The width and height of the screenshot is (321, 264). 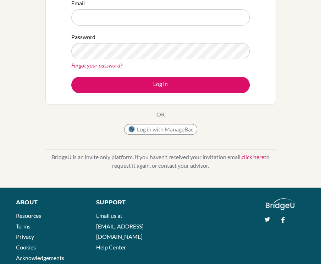 What do you see at coordinates (111, 246) in the screenshot?
I see `a: Help Center` at bounding box center [111, 246].